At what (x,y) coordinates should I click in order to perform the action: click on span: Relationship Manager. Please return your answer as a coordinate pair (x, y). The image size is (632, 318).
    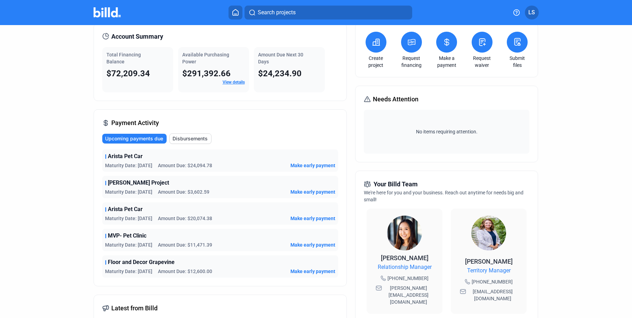
    Looking at the image, I should click on (405, 267).